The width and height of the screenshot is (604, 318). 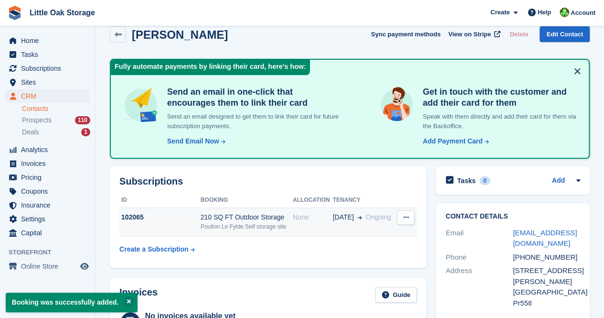 I want to click on span: Sites, so click(x=50, y=82).